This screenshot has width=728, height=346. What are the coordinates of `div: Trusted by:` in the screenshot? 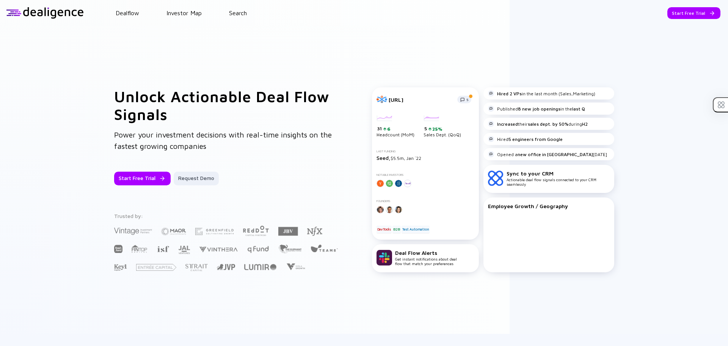 It's located at (227, 215).